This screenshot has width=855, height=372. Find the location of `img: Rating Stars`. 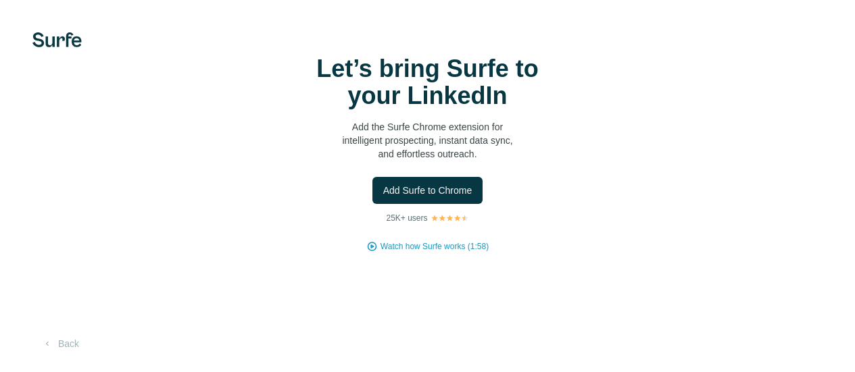

img: Rating Stars is located at coordinates (449, 218).